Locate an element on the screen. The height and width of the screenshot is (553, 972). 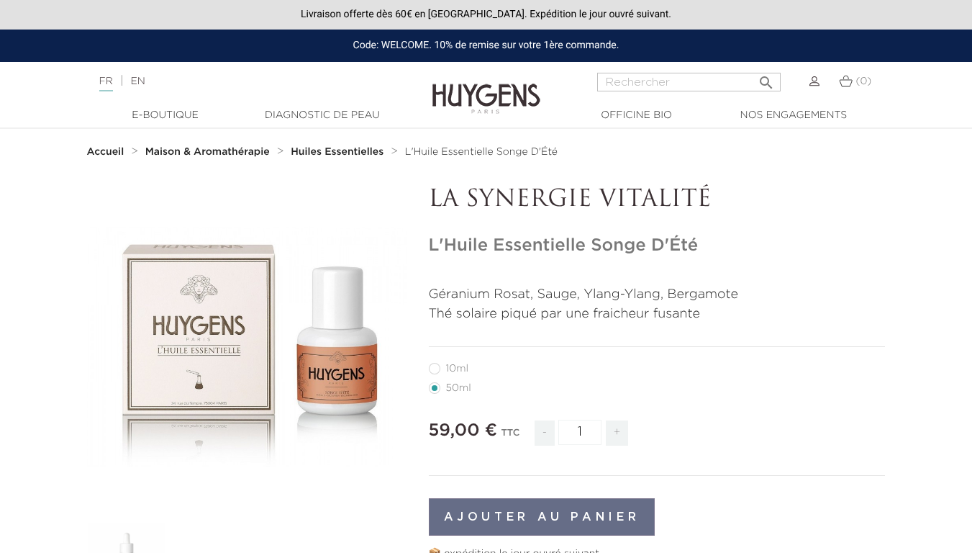
a: FR is located at coordinates (106, 83).